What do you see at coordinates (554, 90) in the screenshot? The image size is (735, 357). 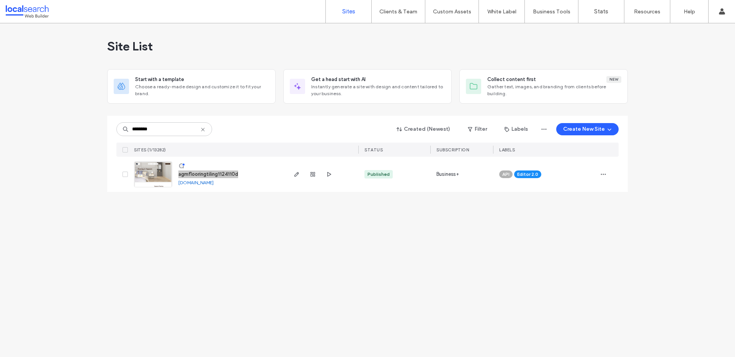 I see `span: Gather text, images, and branding from clients before building.` at bounding box center [554, 90].